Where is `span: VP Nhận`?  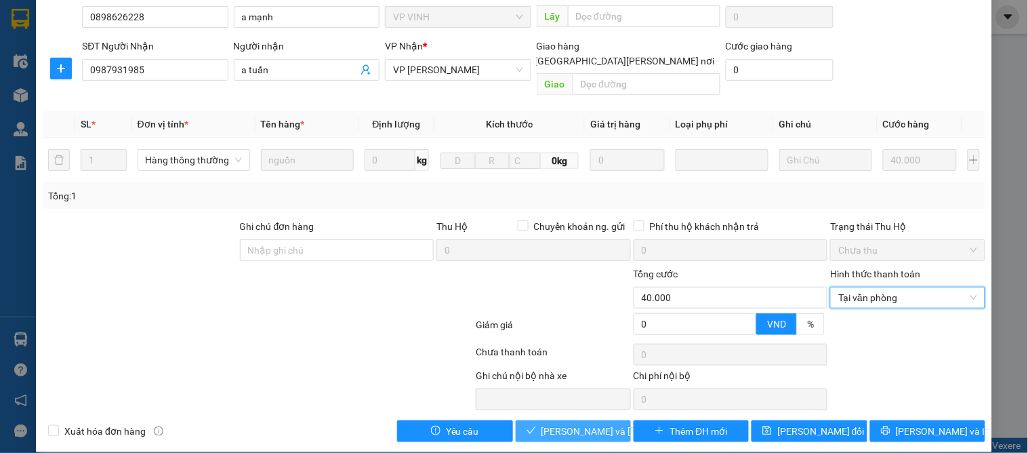 span: VP Nhận is located at coordinates (404, 46).